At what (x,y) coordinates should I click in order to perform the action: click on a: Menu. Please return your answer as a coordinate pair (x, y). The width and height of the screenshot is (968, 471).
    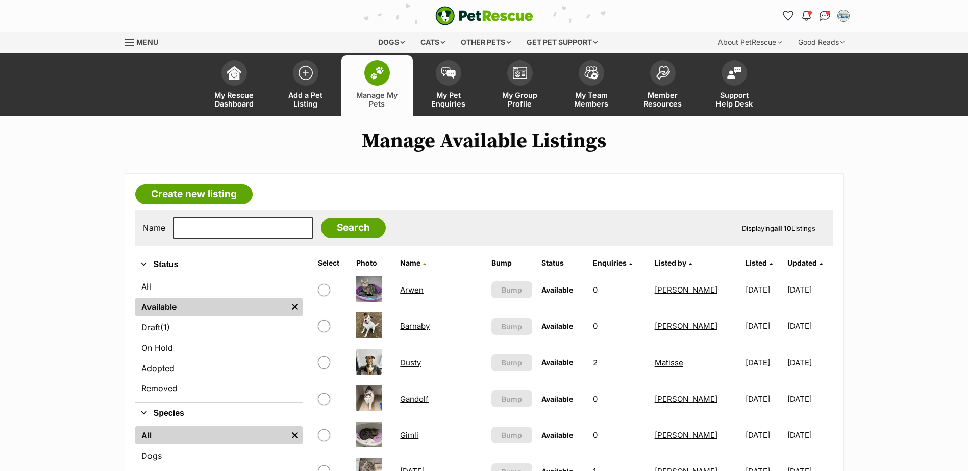
    Looking at the image, I should click on (145, 41).